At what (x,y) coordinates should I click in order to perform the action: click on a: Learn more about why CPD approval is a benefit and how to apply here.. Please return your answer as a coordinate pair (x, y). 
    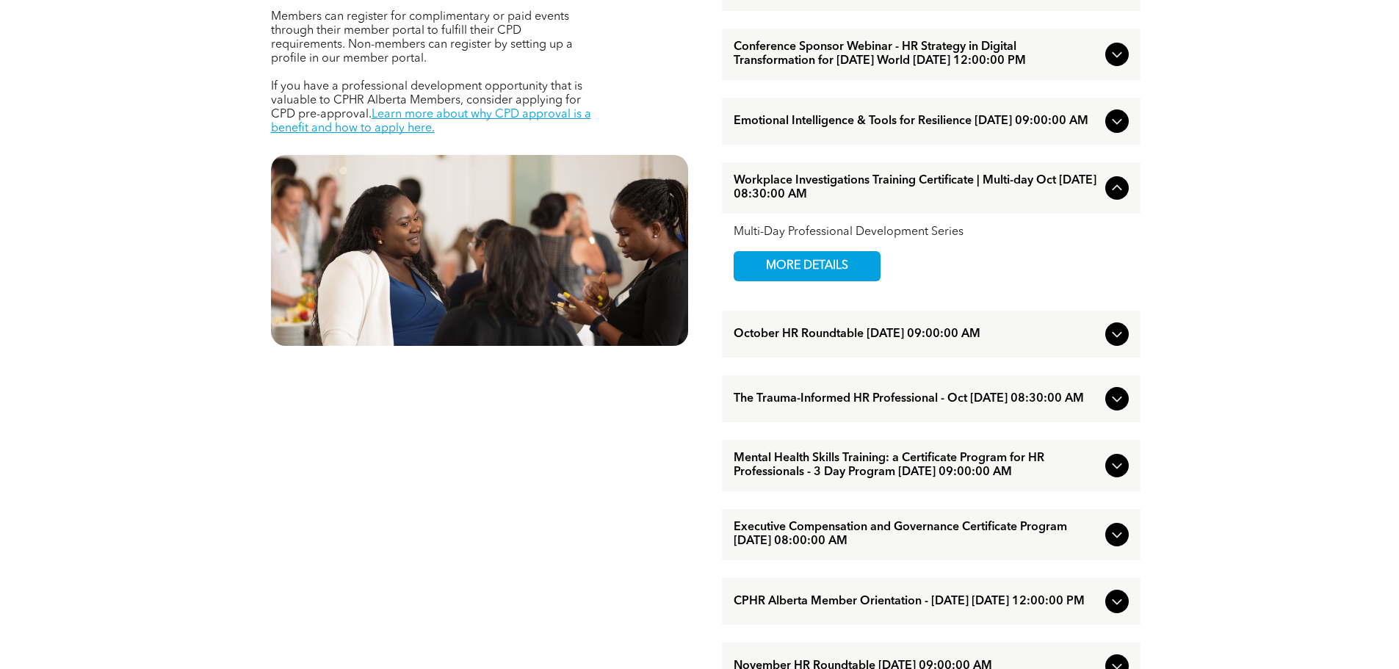
    Looking at the image, I should click on (431, 121).